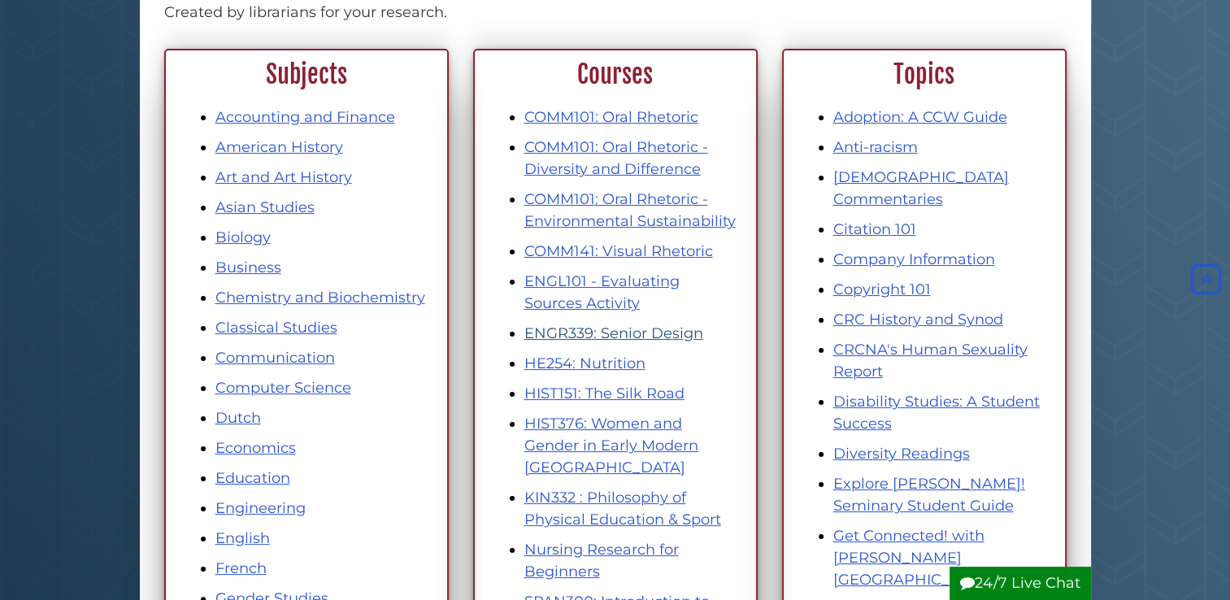 The height and width of the screenshot is (600, 1230). What do you see at coordinates (924, 75) in the screenshot?
I see `h2: Topics` at bounding box center [924, 75].